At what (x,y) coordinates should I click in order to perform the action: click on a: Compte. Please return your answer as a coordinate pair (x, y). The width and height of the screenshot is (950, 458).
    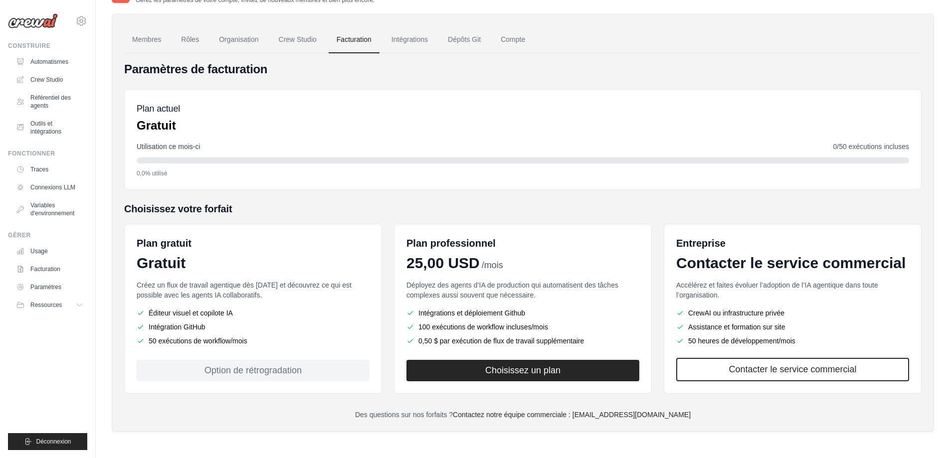
    Looking at the image, I should click on (513, 40).